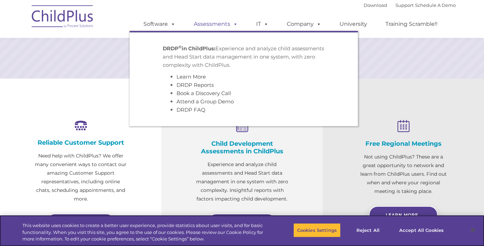  Describe the element at coordinates (403, 144) in the screenshot. I see `h4: Free Regional Meetings` at that location.